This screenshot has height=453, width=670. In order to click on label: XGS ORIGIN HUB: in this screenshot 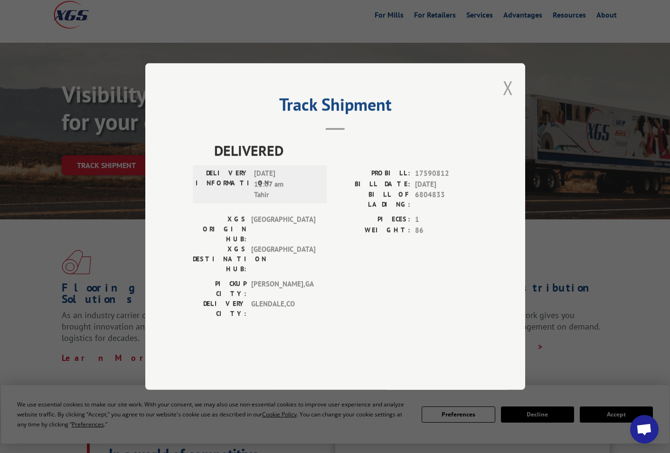, I will do `click(219, 229)`.